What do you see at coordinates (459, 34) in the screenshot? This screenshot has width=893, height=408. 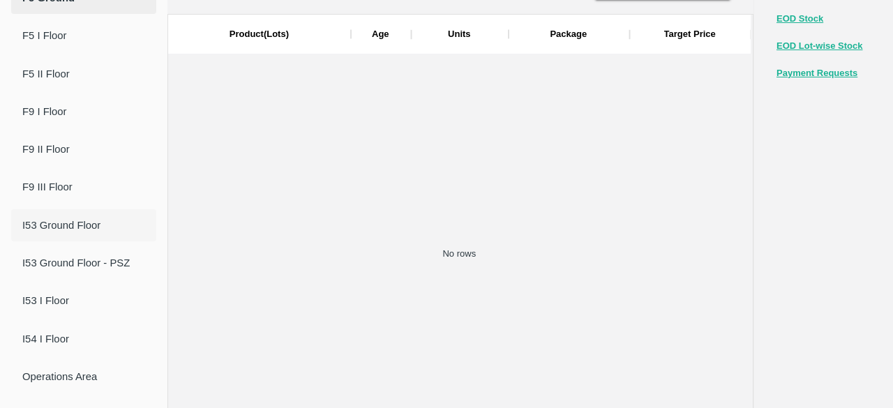 I see `div: Kgs` at bounding box center [459, 34].